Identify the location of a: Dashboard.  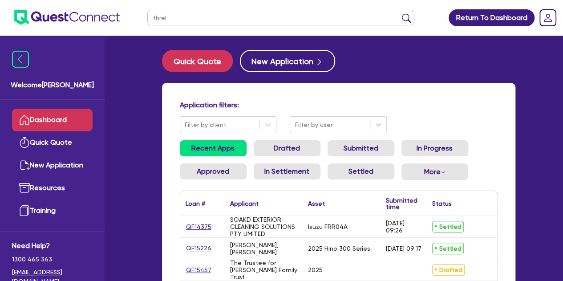
(52, 120).